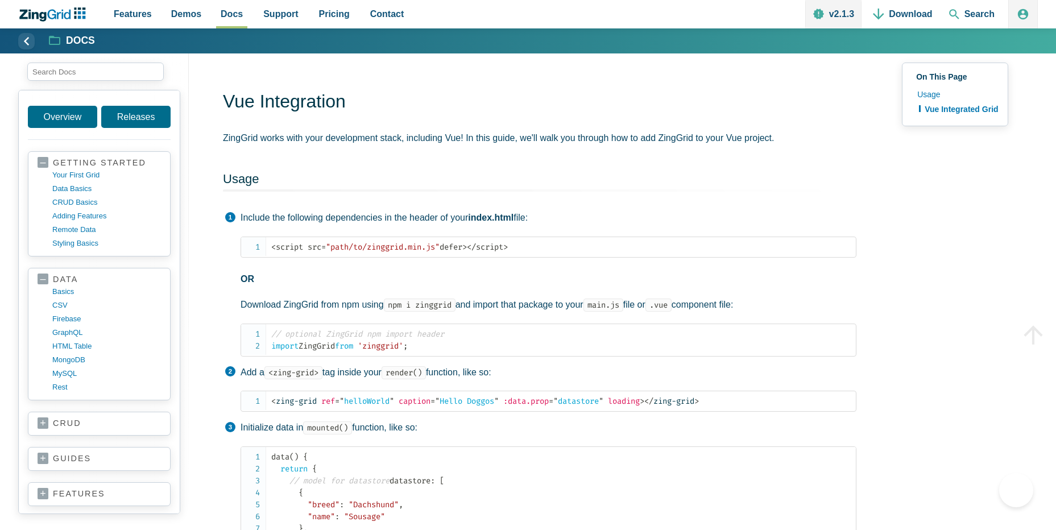 Image resolution: width=1056 pixels, height=530 pixels. What do you see at coordinates (540, 138) in the screenshot?
I see `p: ZingGrid works with your development stack, including Vue! In this guide, we'll walk you through ...` at bounding box center [540, 138].